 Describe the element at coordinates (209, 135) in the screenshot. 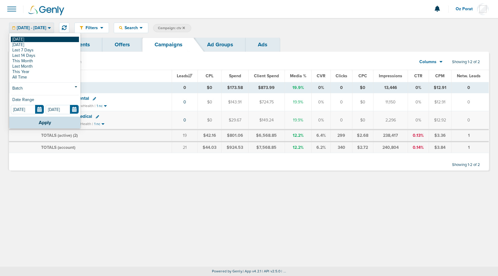

I see `td: $42.16` at that location.